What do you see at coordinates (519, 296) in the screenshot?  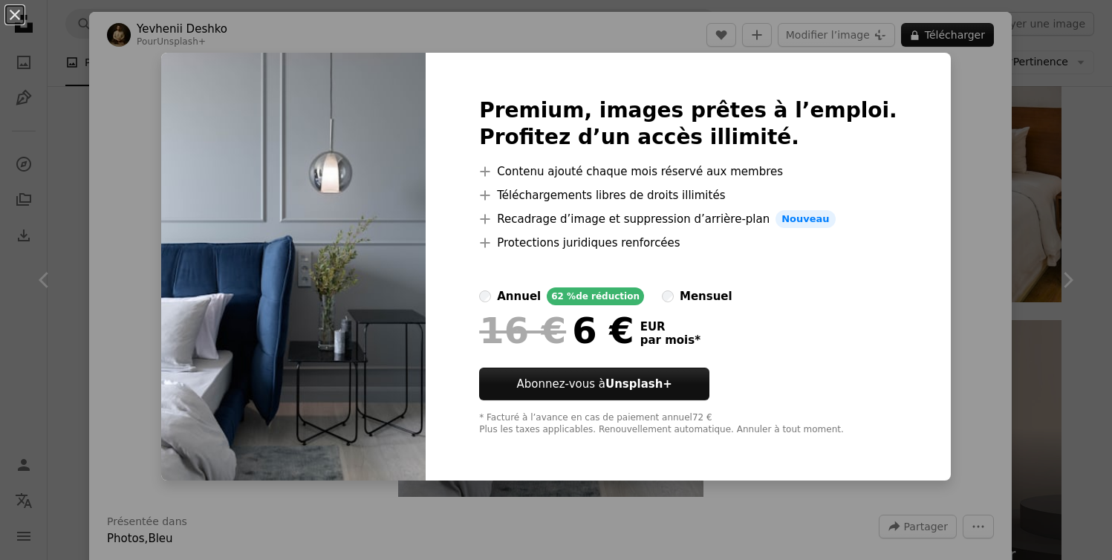 I see `div: annuel` at bounding box center [519, 296].